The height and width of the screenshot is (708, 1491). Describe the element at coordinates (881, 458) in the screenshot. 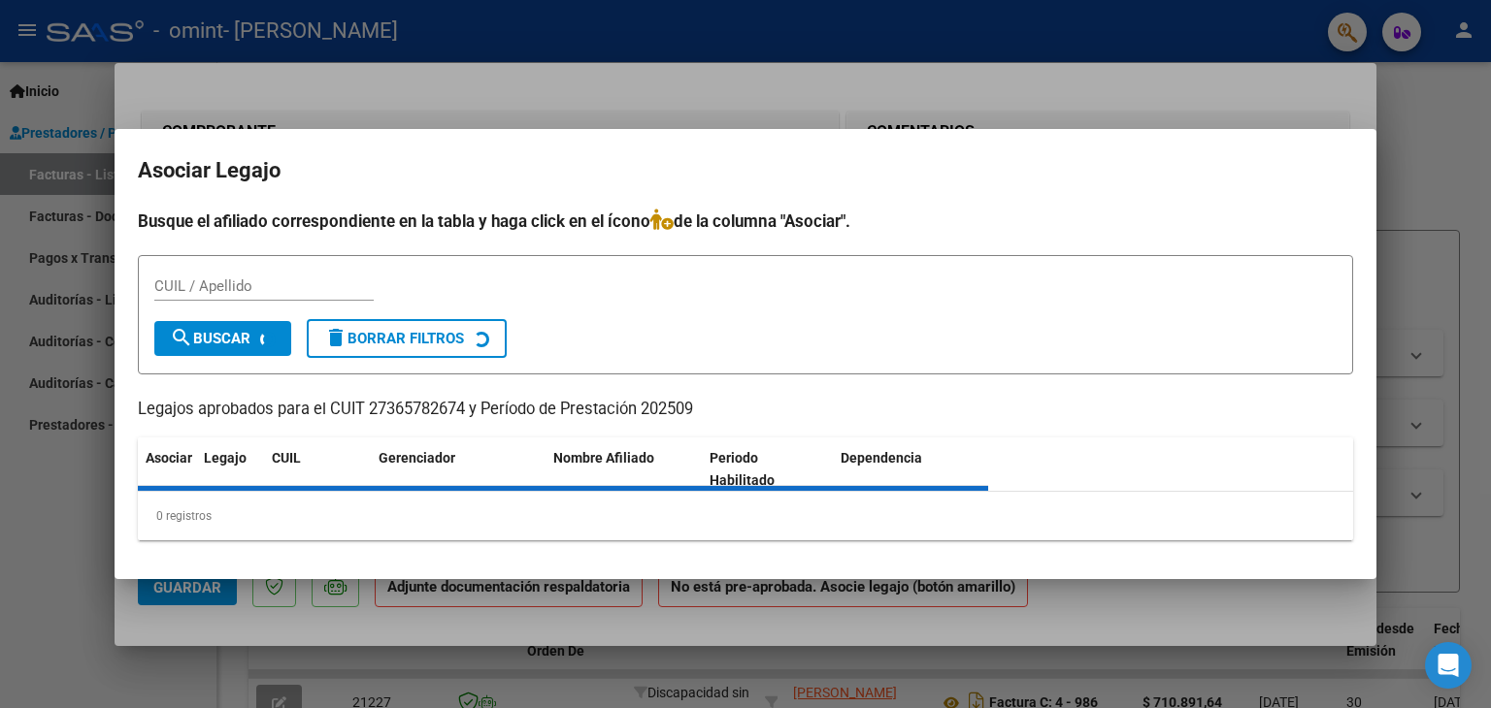

I see `span: Dependencia` at that location.